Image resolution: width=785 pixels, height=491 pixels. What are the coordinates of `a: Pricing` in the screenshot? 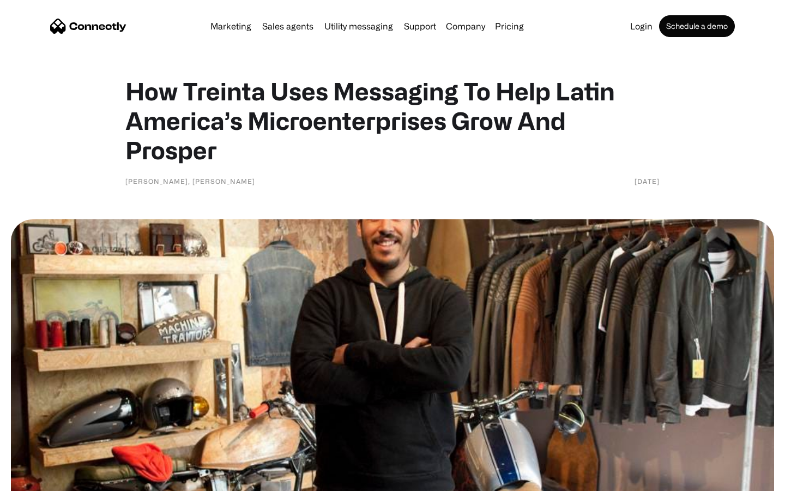 It's located at (509, 26).